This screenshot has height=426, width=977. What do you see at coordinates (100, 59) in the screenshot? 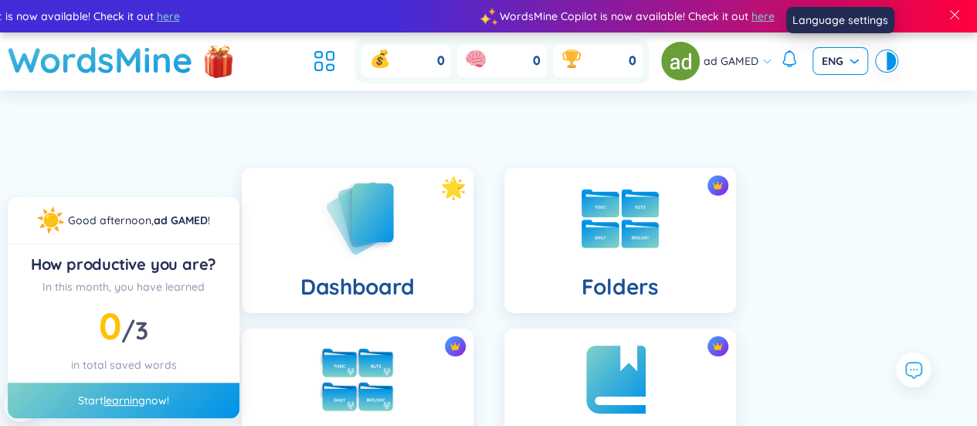
I see `a: WordsMine` at bounding box center [100, 59].